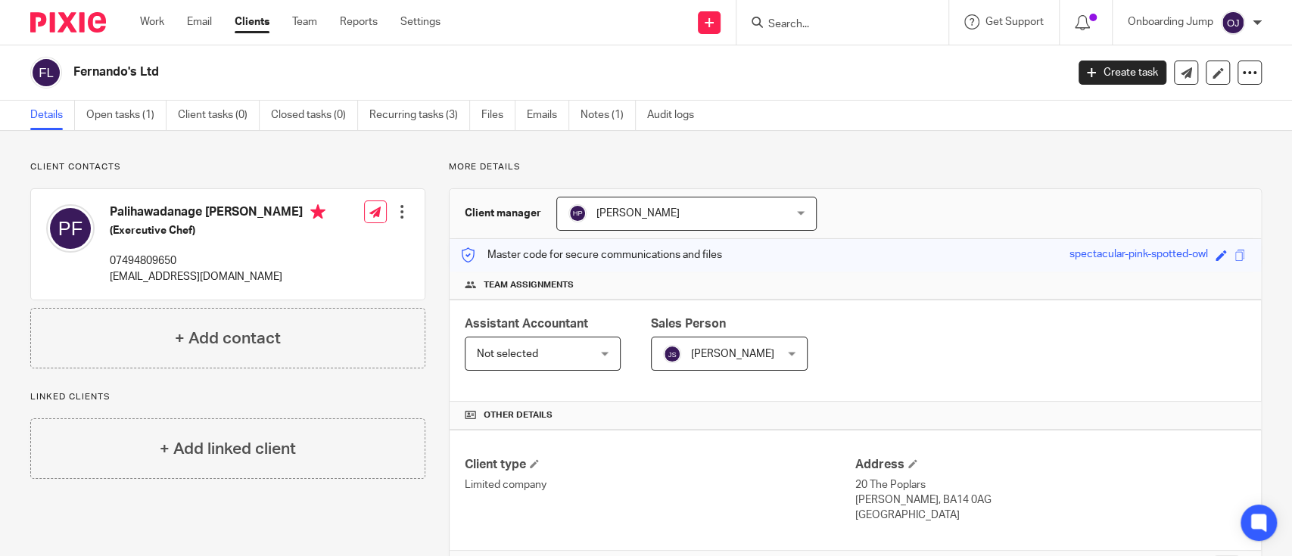 Image resolution: width=1292 pixels, height=556 pixels. What do you see at coordinates (419, 115) in the screenshot?
I see `a: Recurring tasks (3)` at bounding box center [419, 115].